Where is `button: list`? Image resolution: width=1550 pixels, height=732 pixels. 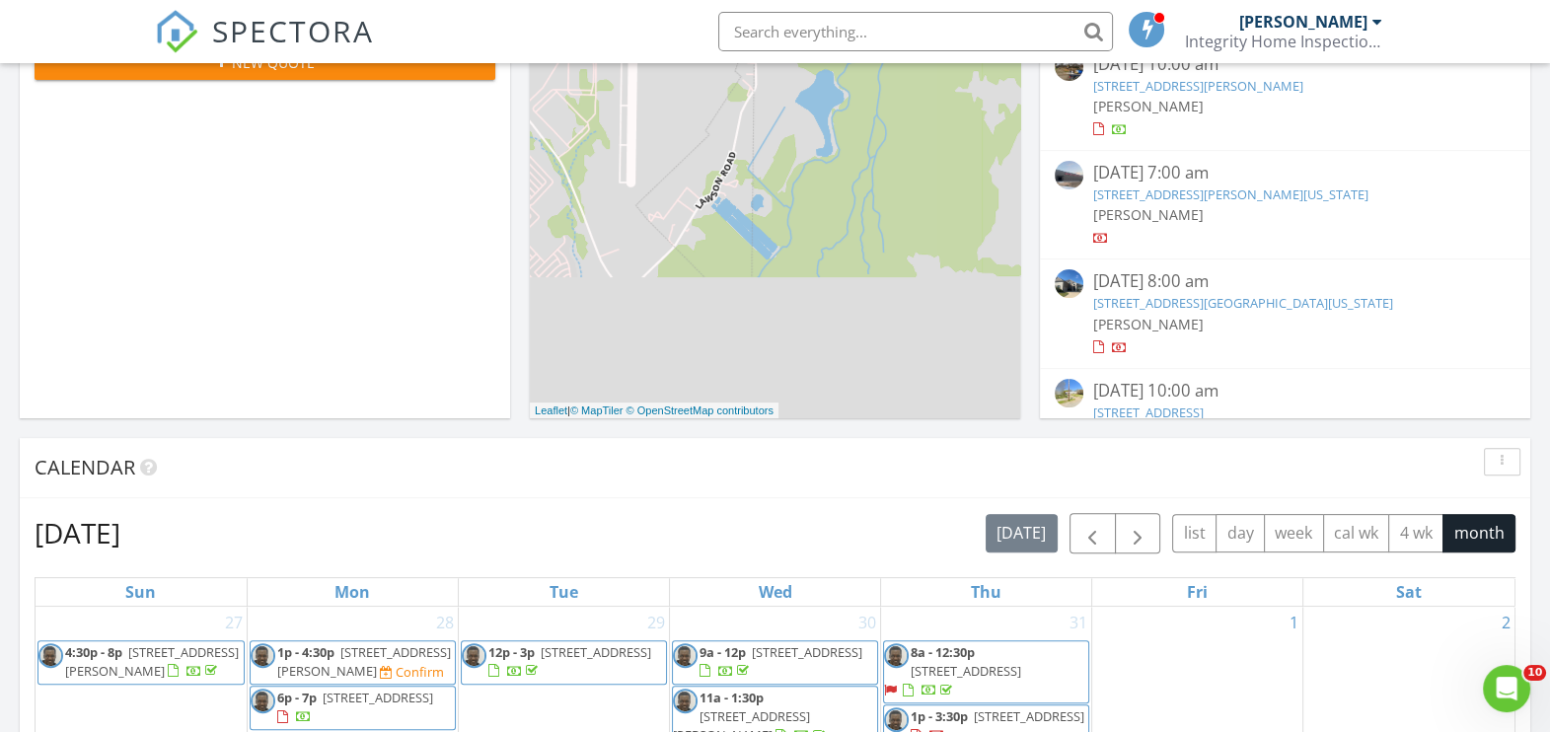 button: list is located at coordinates (1194, 533).